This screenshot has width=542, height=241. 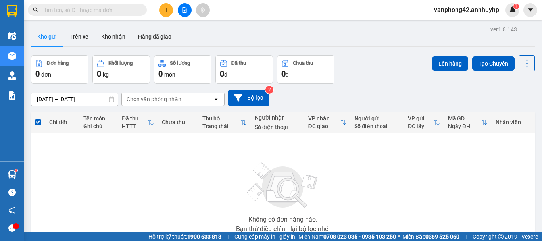 What do you see at coordinates (265, 237) in the screenshot?
I see `span: Cung cấp máy in - giấy in:` at bounding box center [265, 237].